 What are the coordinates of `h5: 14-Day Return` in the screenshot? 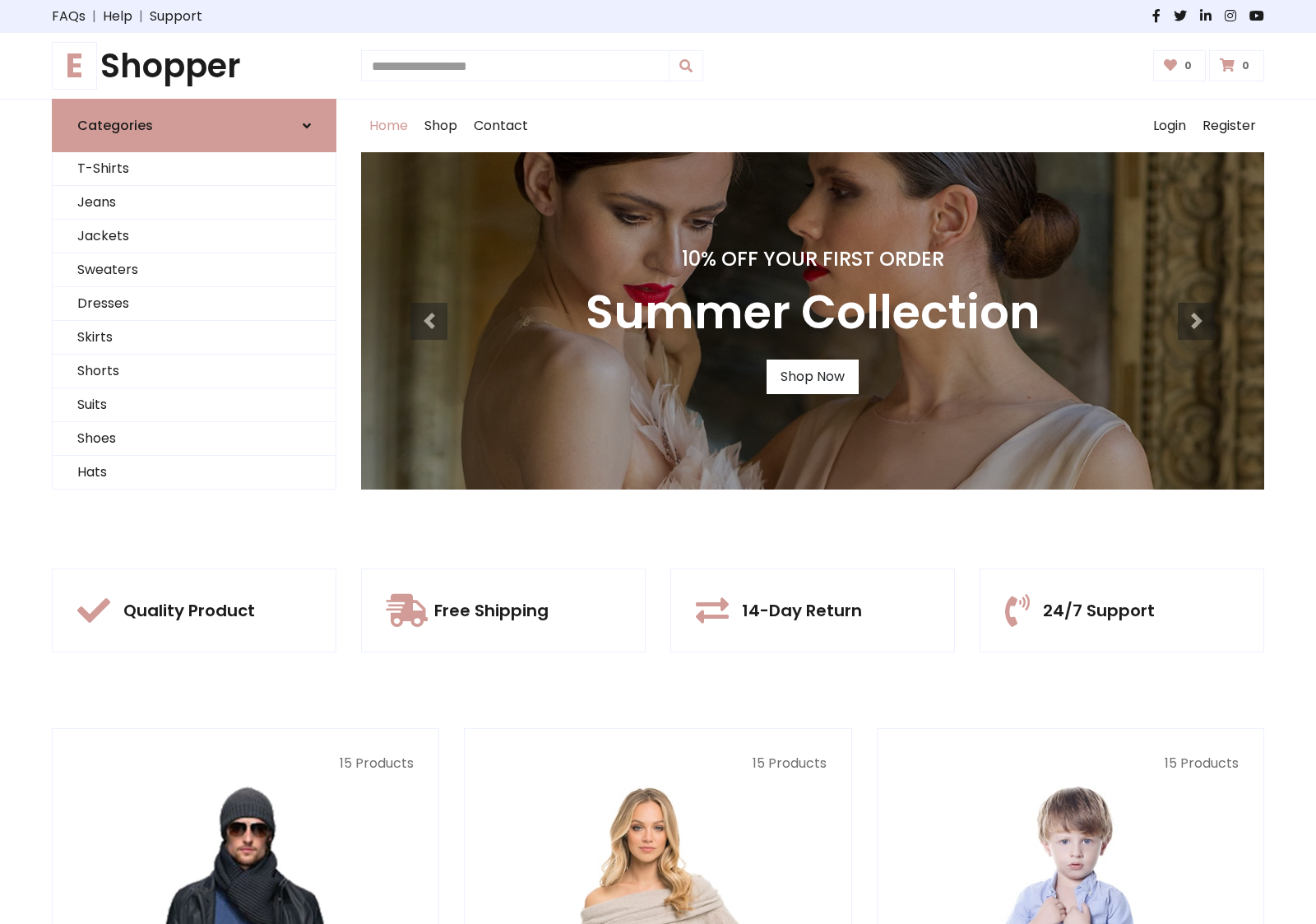 It's located at (803, 610).